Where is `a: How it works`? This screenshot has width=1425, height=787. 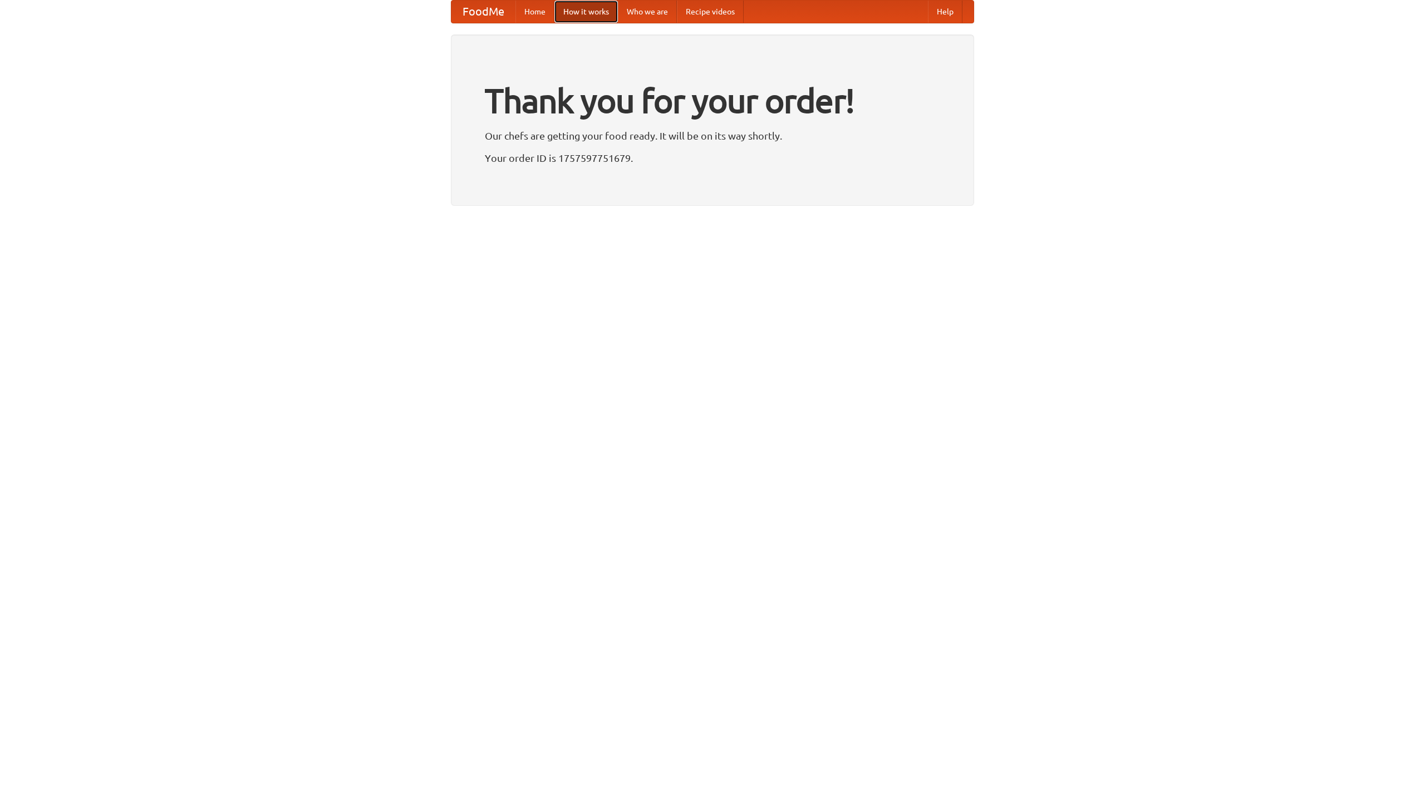
a: How it works is located at coordinates (586, 12).